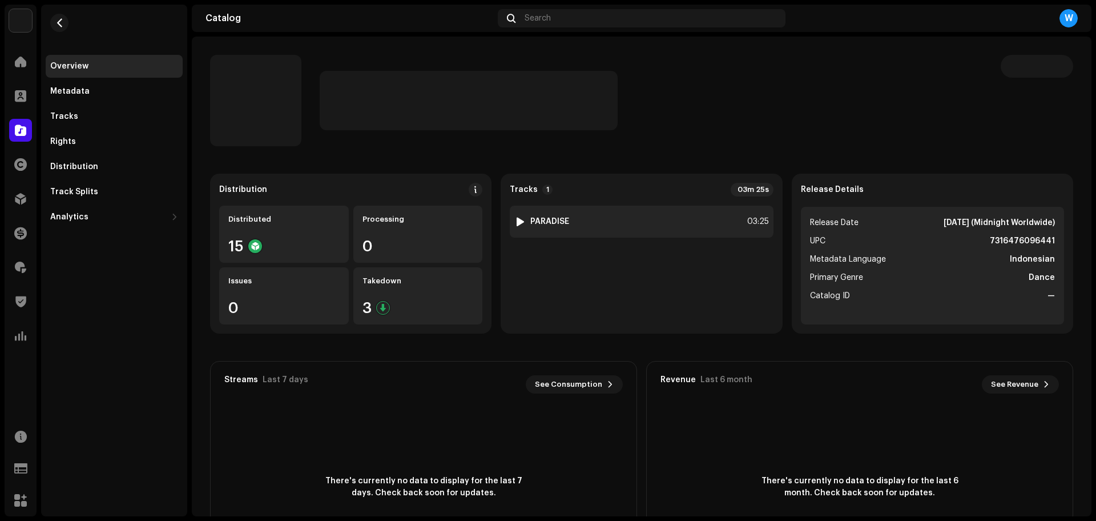  Describe the element at coordinates (418, 281) in the screenshot. I see `div: Takedown` at that location.